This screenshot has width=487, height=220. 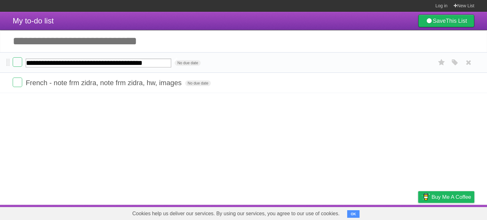 What do you see at coordinates (425, 197) in the screenshot?
I see `img: Buy me a coffee` at bounding box center [425, 197].